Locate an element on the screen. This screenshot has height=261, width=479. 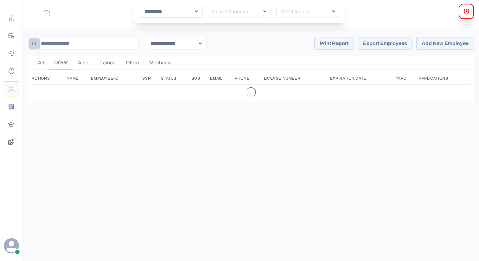
th: Status is located at coordinates (175, 78).